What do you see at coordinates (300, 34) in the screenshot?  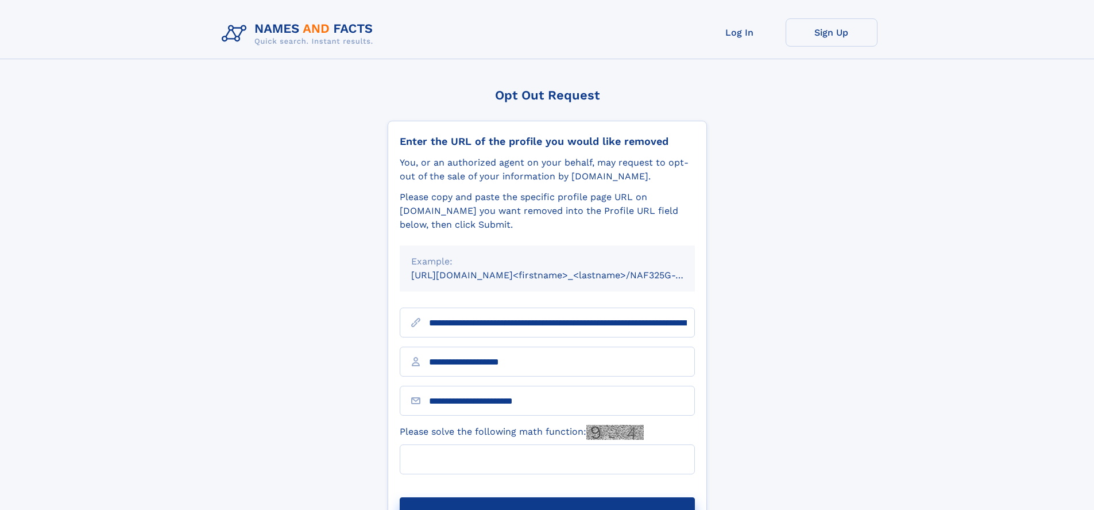 I see `img: Logo Names and Facts` at bounding box center [300, 34].